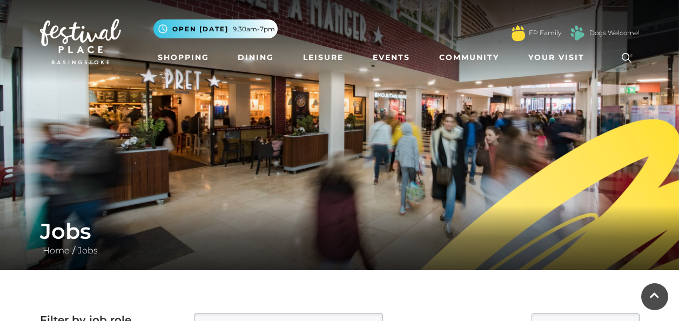  Describe the element at coordinates (323, 57) in the screenshot. I see `a: Leisure` at that location.